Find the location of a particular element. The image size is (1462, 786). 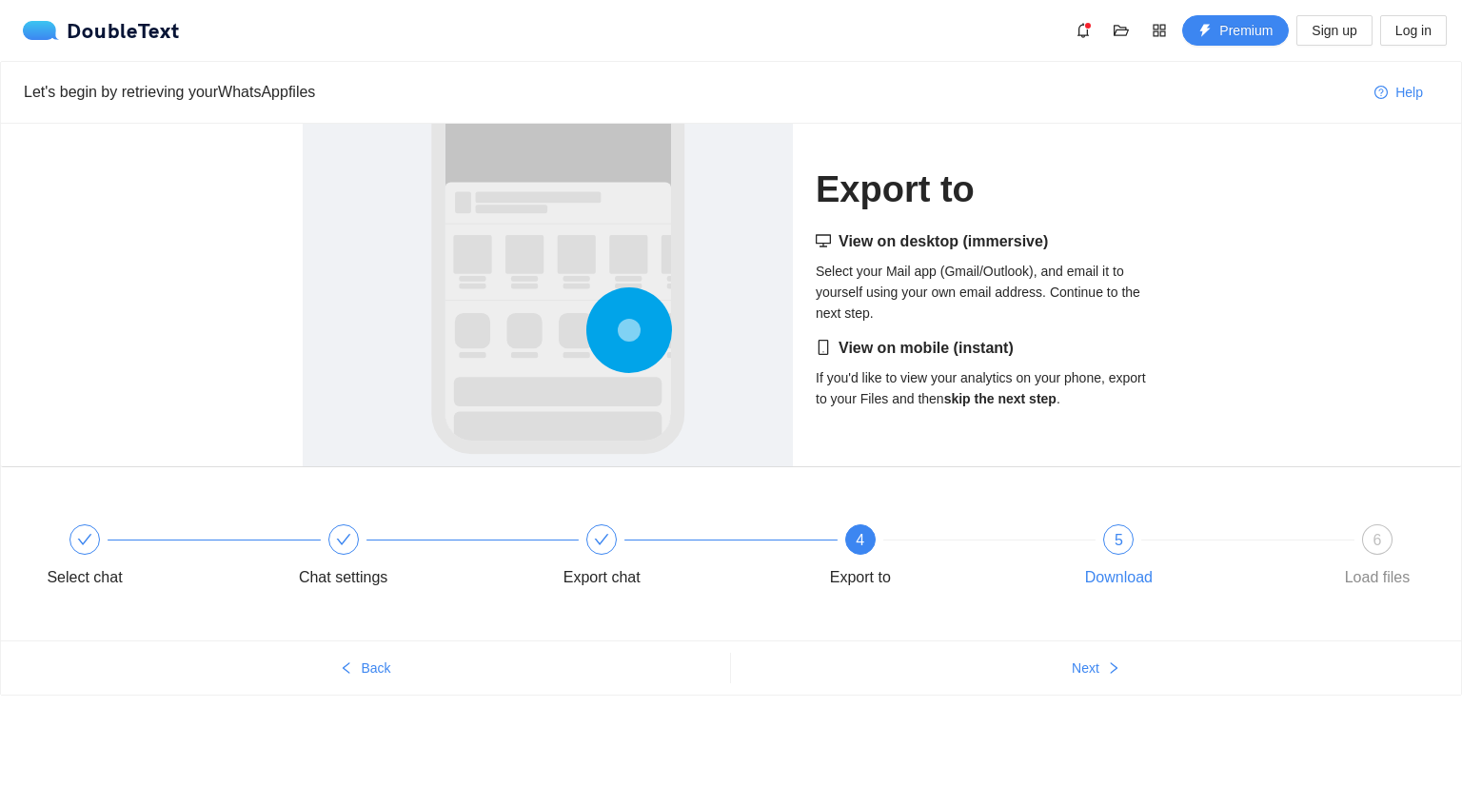

button: Nextright is located at coordinates (1095, 668).